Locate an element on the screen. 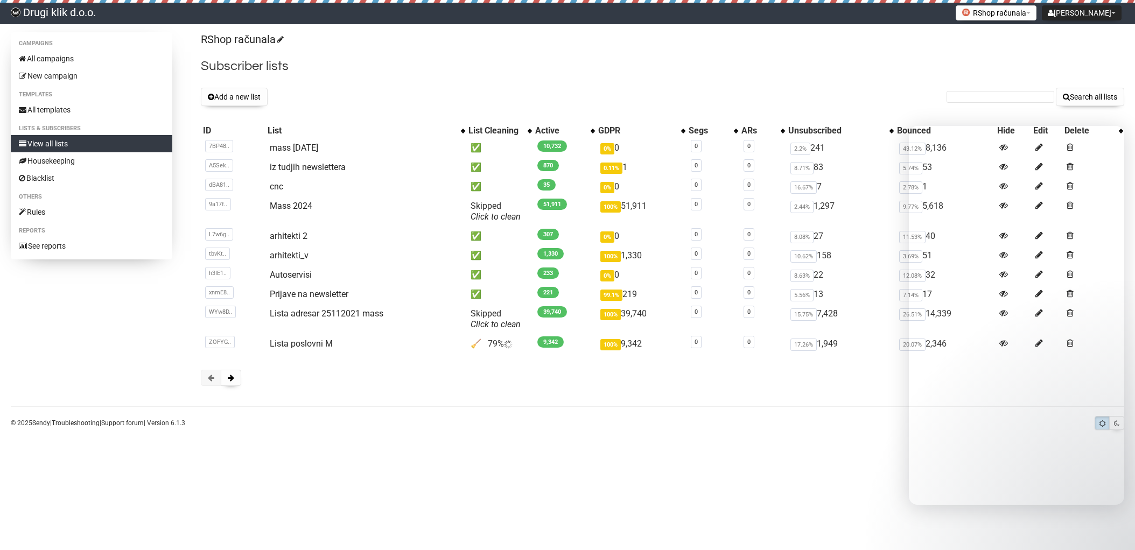 The height and width of the screenshot is (550, 1135). a: arhitekti_v is located at coordinates (289, 255).